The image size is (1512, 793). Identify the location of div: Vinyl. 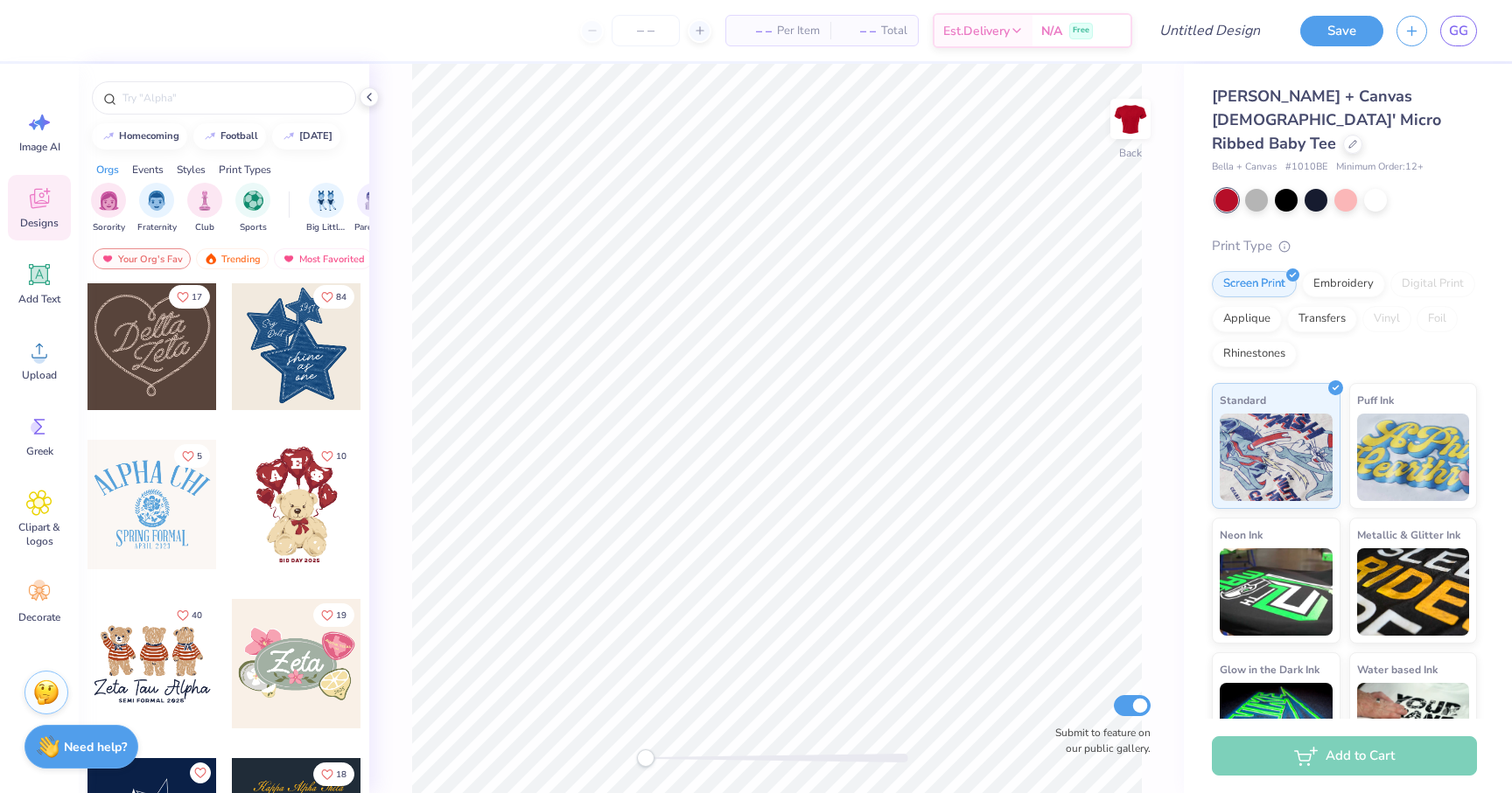
(1387, 319).